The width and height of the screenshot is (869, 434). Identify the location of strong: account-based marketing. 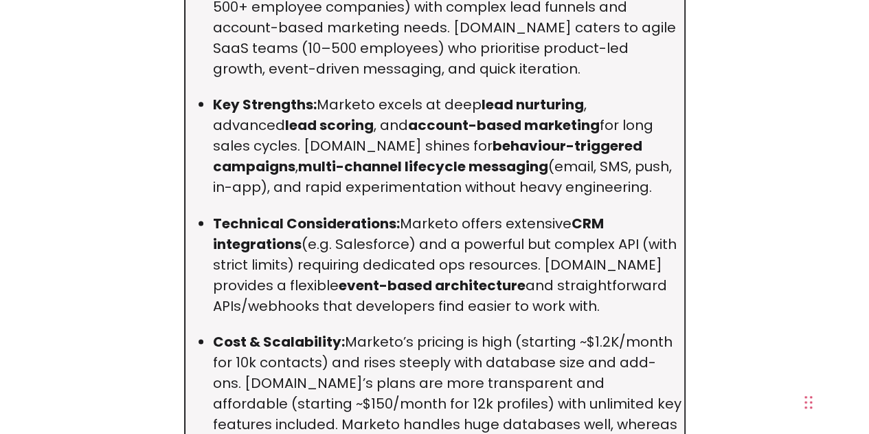
(504, 125).